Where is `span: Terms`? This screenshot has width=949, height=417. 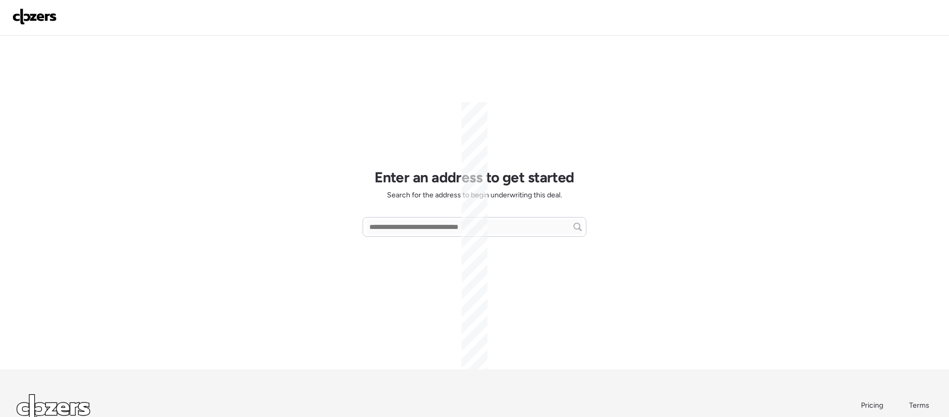 span: Terms is located at coordinates (919, 405).